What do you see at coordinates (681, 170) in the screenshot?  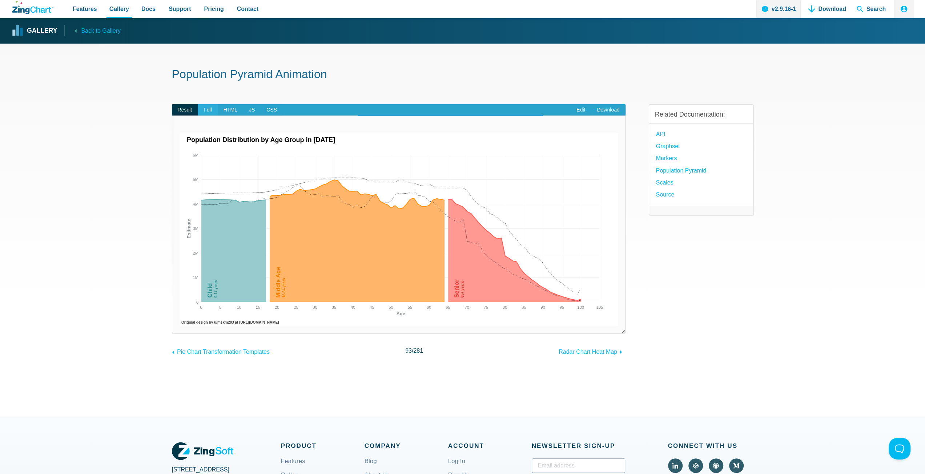 I see `a: Population Pyramid` at bounding box center [681, 170].